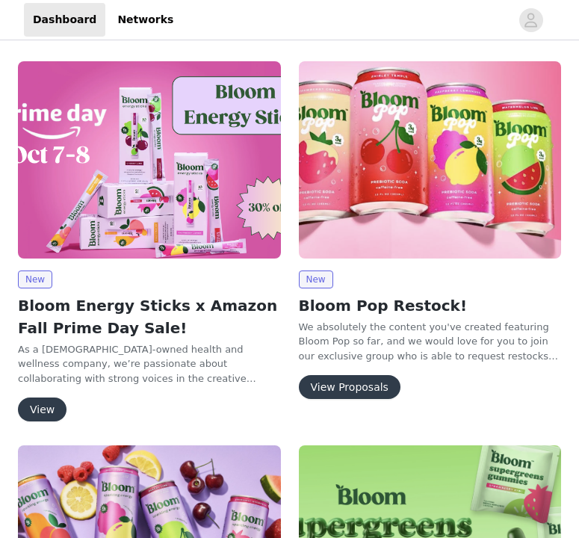 The width and height of the screenshot is (579, 538). I want to click on p: We absolutely the content you've created featuring Bloom Pop so far, and we would love for you to..., so click(430, 341).